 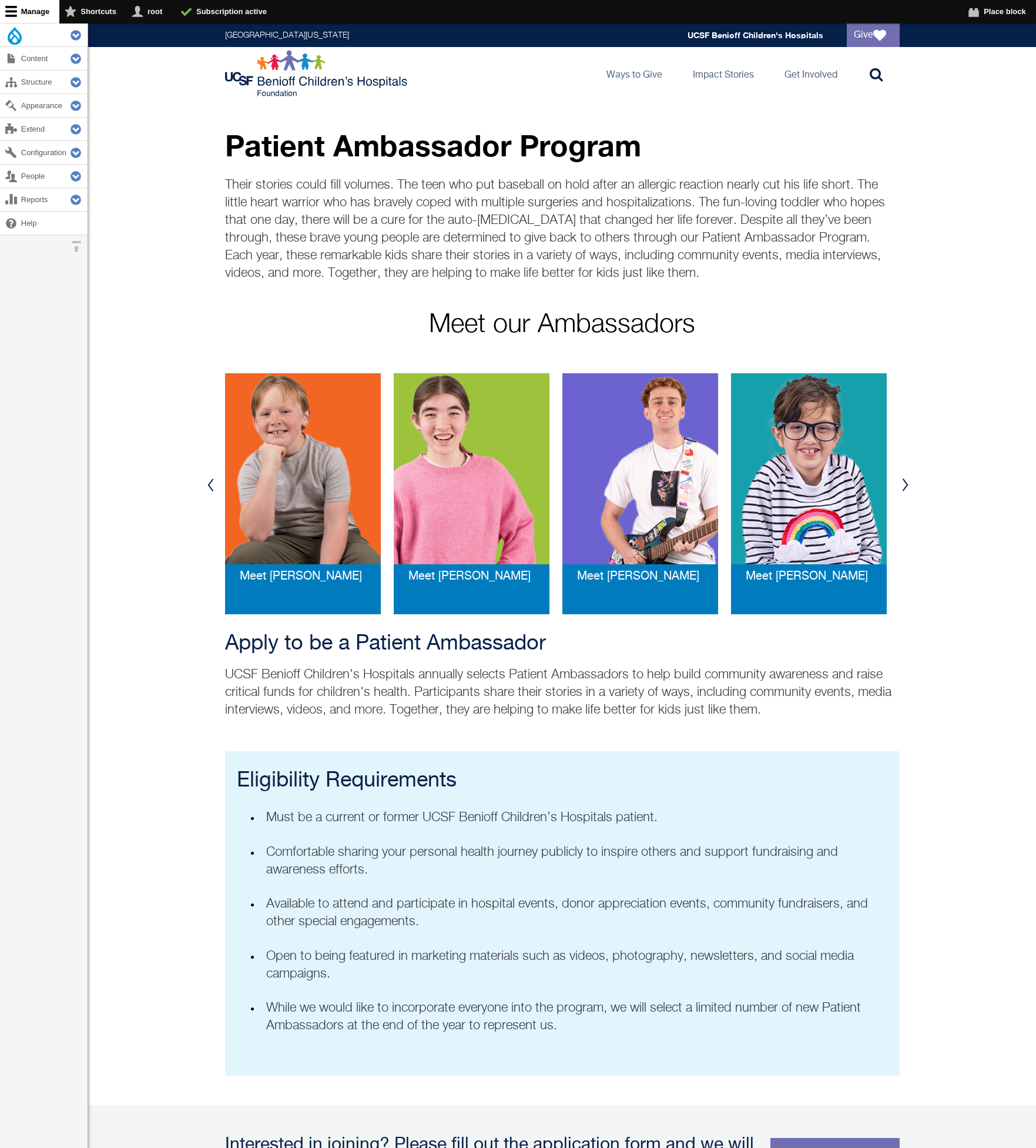 What do you see at coordinates (563, 145) in the screenshot?
I see `p: Patient Ambassador Program` at bounding box center [563, 145].